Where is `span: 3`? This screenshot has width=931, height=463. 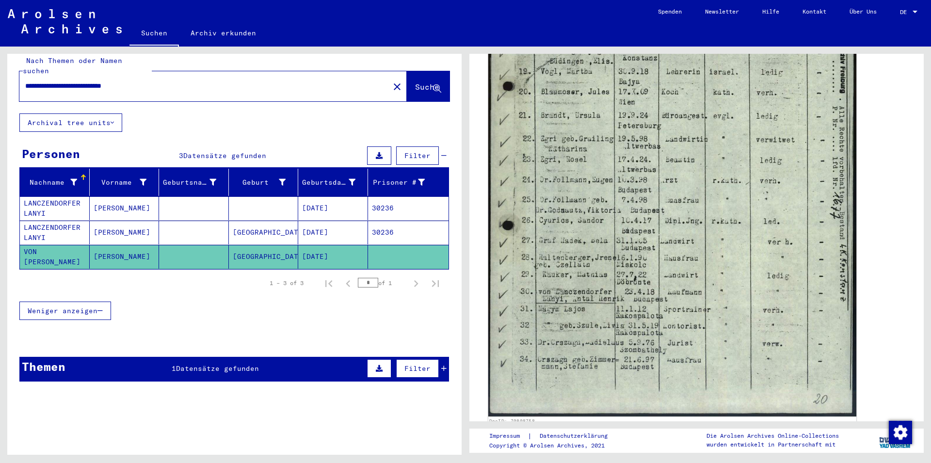
span: 3 is located at coordinates (181, 156).